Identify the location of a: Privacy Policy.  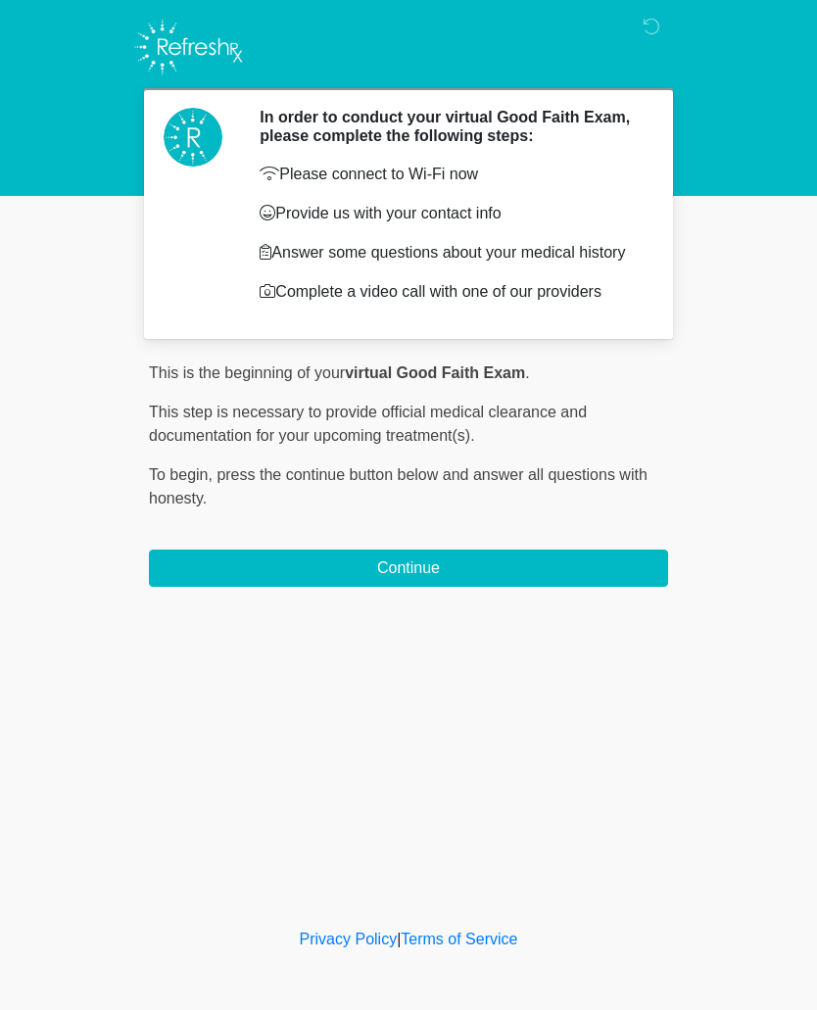
(349, 939).